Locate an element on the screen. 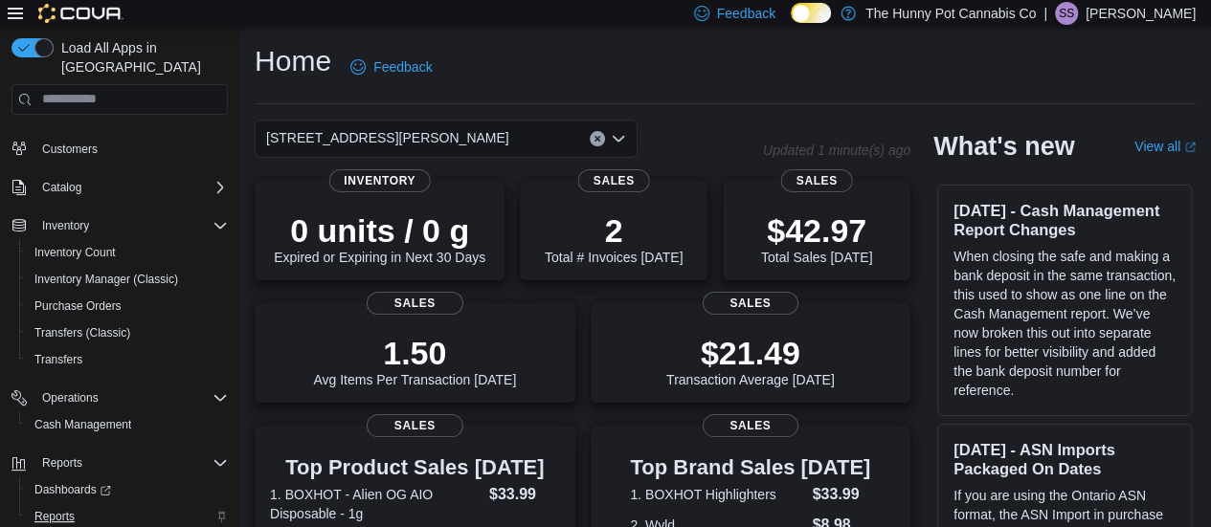 Image resolution: width=1211 pixels, height=527 pixels. h2: What's new is located at coordinates (1003, 146).